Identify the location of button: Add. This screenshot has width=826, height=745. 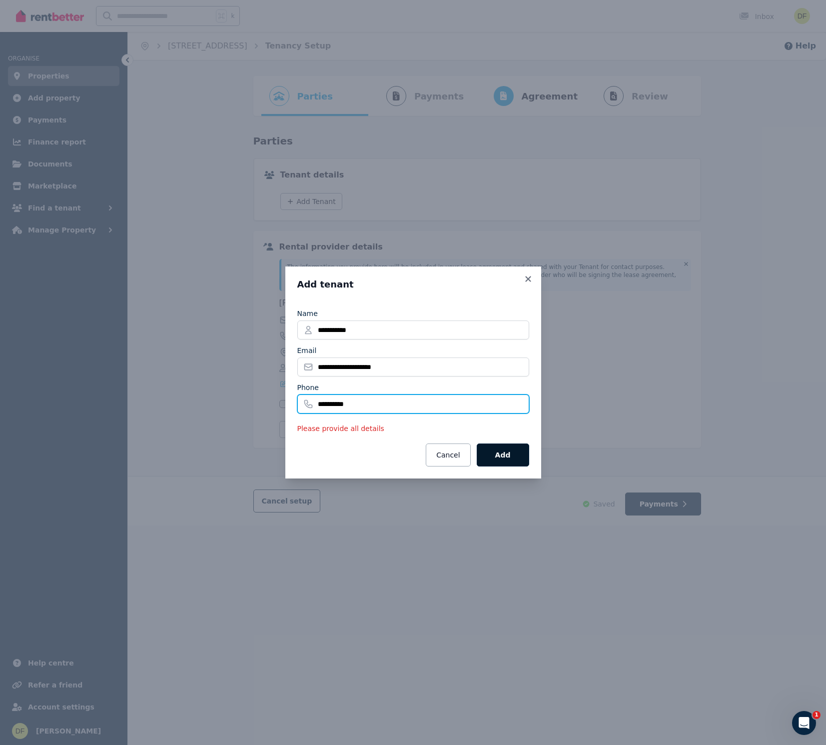
(503, 455).